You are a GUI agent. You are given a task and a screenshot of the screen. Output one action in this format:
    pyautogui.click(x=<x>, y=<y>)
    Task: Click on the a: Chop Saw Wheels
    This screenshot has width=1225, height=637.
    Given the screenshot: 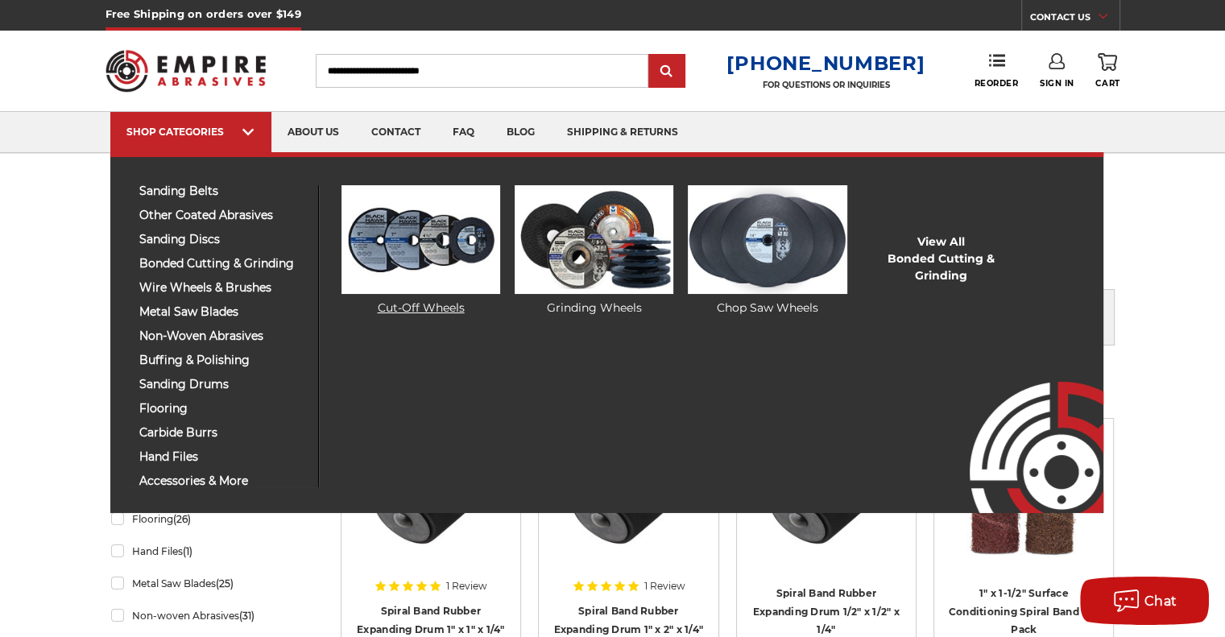 What is the action you would take?
    pyautogui.click(x=767, y=250)
    